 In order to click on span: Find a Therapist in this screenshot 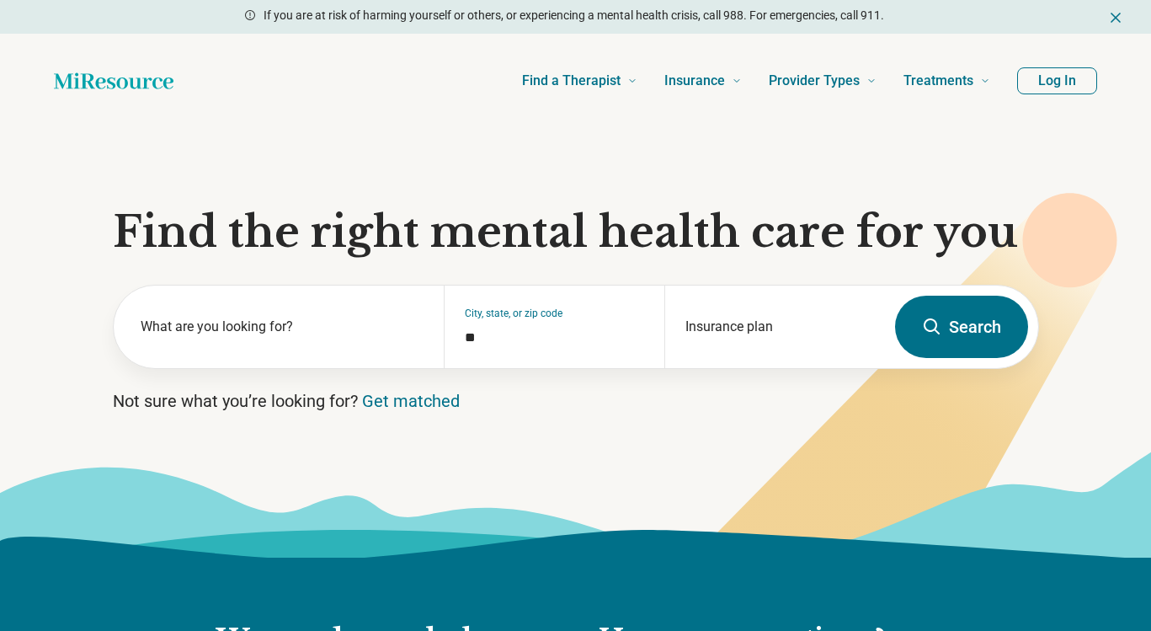, I will do `click(571, 81)`.